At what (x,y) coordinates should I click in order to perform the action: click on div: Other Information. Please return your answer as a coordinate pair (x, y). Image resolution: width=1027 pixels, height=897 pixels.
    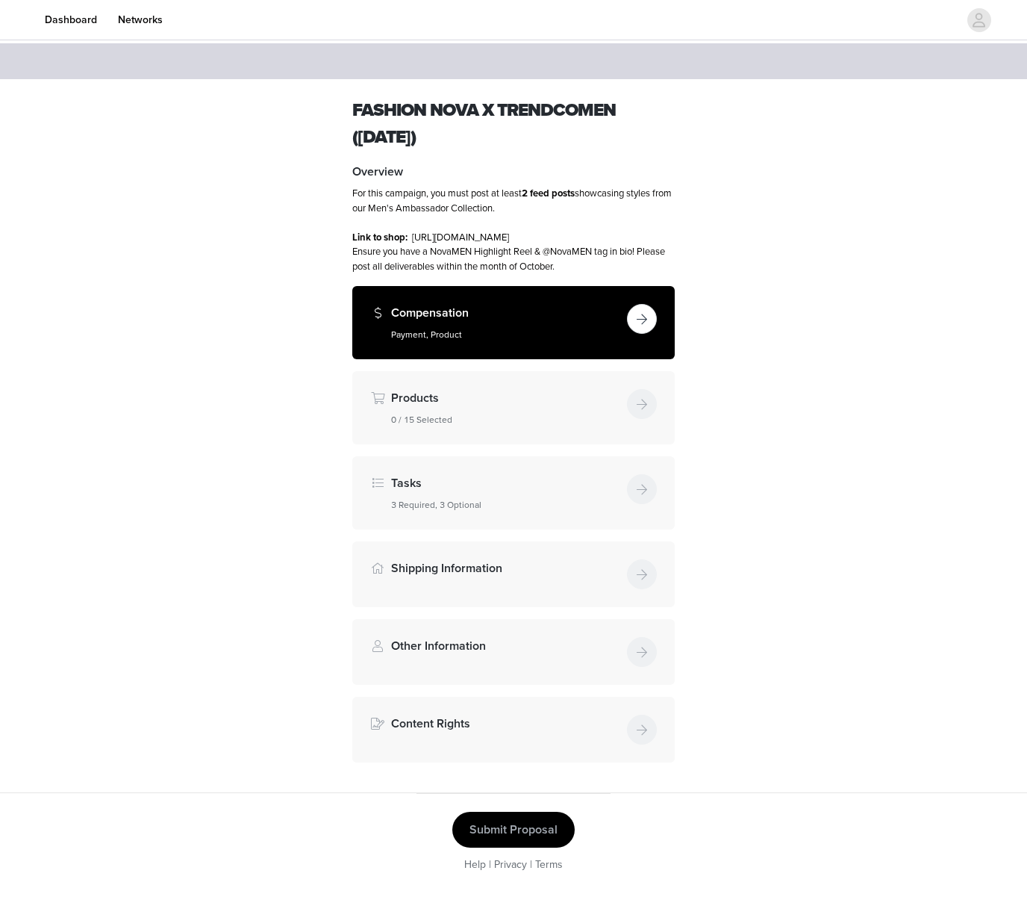
    Looking at the image, I should click on (514, 652).